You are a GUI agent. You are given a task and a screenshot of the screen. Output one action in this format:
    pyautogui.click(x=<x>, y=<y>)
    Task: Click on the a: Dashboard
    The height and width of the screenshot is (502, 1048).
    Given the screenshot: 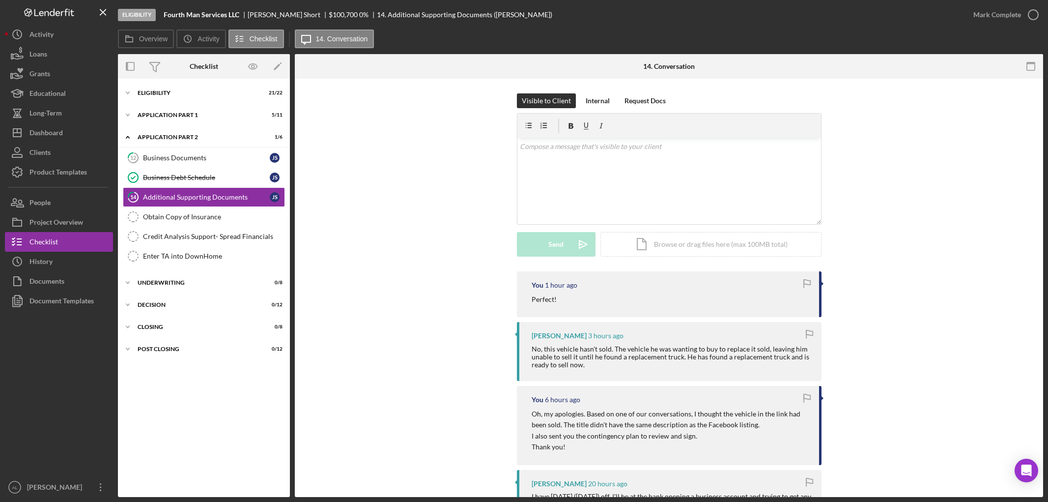 What is the action you would take?
    pyautogui.click(x=59, y=133)
    